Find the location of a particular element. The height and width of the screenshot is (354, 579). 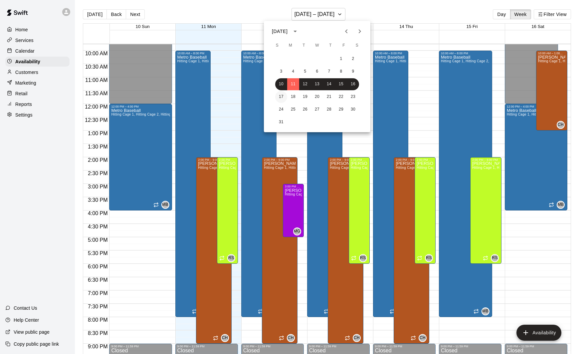

span: Wednesday is located at coordinates (317, 46).